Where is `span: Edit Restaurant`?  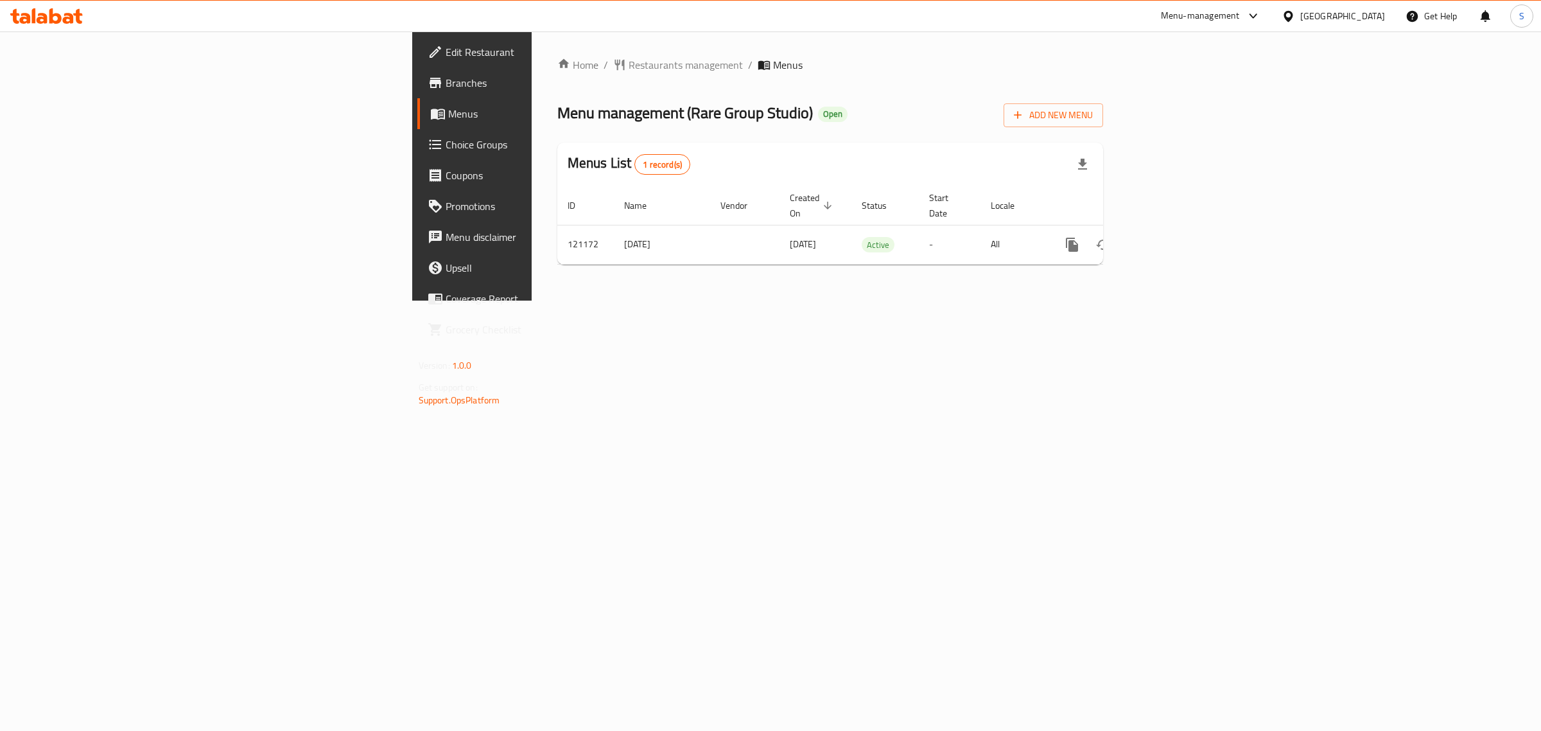 span: Edit Restaurant is located at coordinates (552, 52).